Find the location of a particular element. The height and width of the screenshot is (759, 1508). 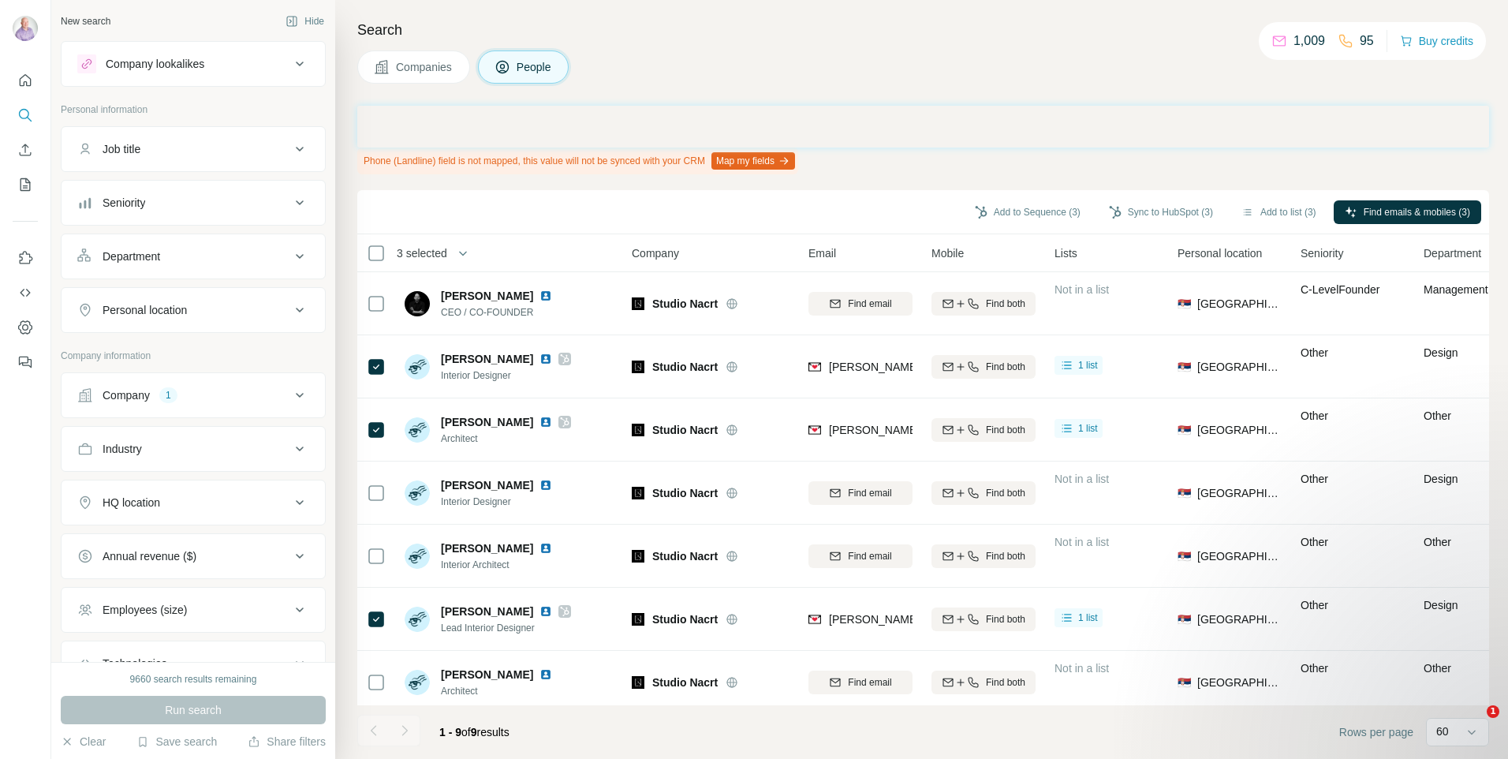

div: Industry is located at coordinates (122, 449).